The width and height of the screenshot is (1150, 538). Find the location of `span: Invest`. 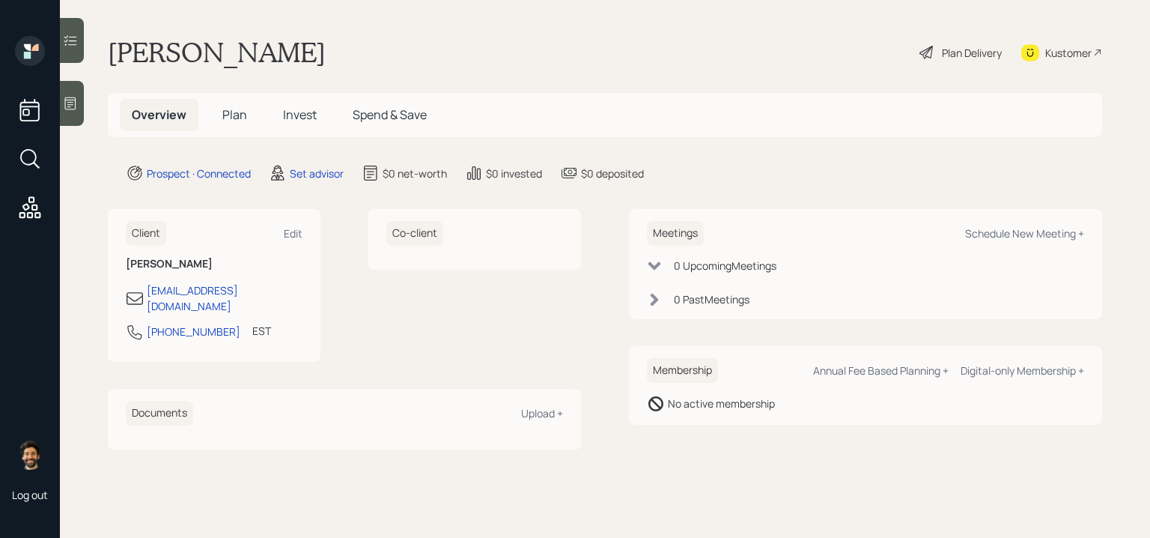

span: Invest is located at coordinates (300, 115).